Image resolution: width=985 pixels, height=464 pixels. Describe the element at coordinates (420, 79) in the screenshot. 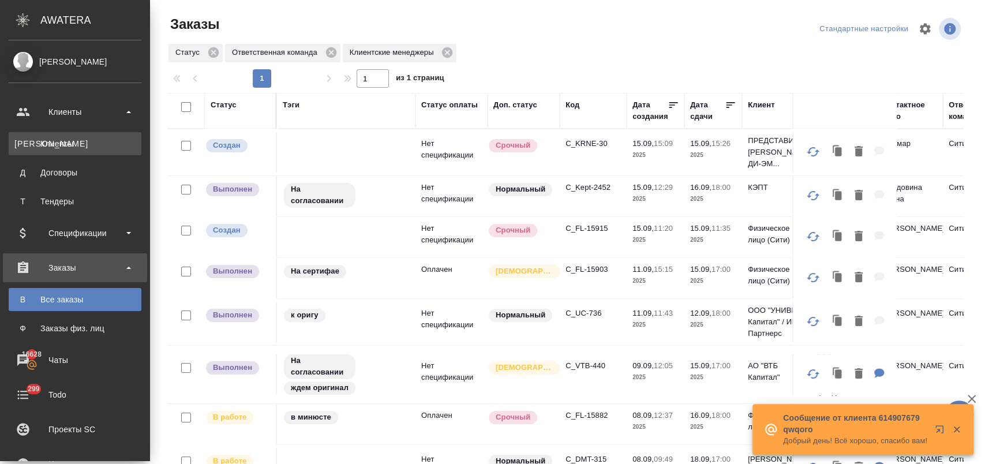

I see `span: из 1 страниц` at that location.